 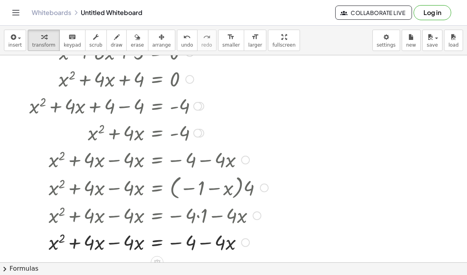 What do you see at coordinates (137, 40) in the screenshot?
I see `button: erase` at bounding box center [137, 40].